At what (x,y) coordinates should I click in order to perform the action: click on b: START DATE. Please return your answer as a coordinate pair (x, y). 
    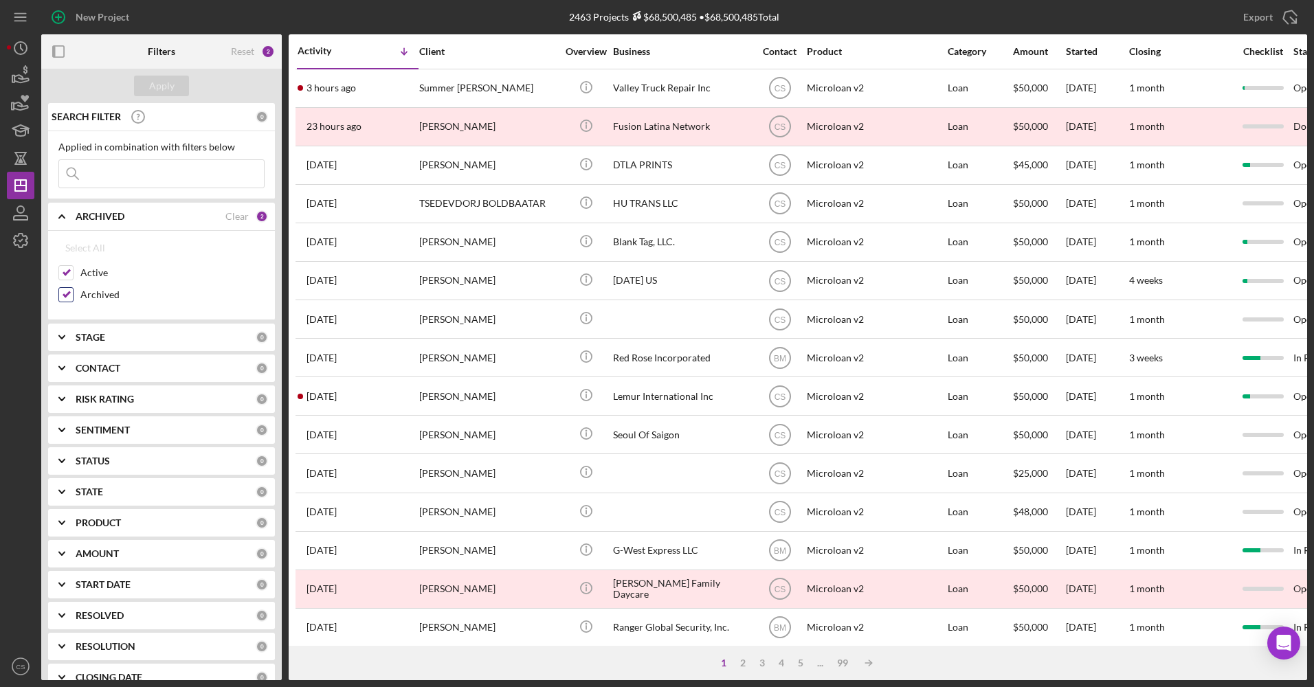
    Looking at the image, I should click on (103, 585).